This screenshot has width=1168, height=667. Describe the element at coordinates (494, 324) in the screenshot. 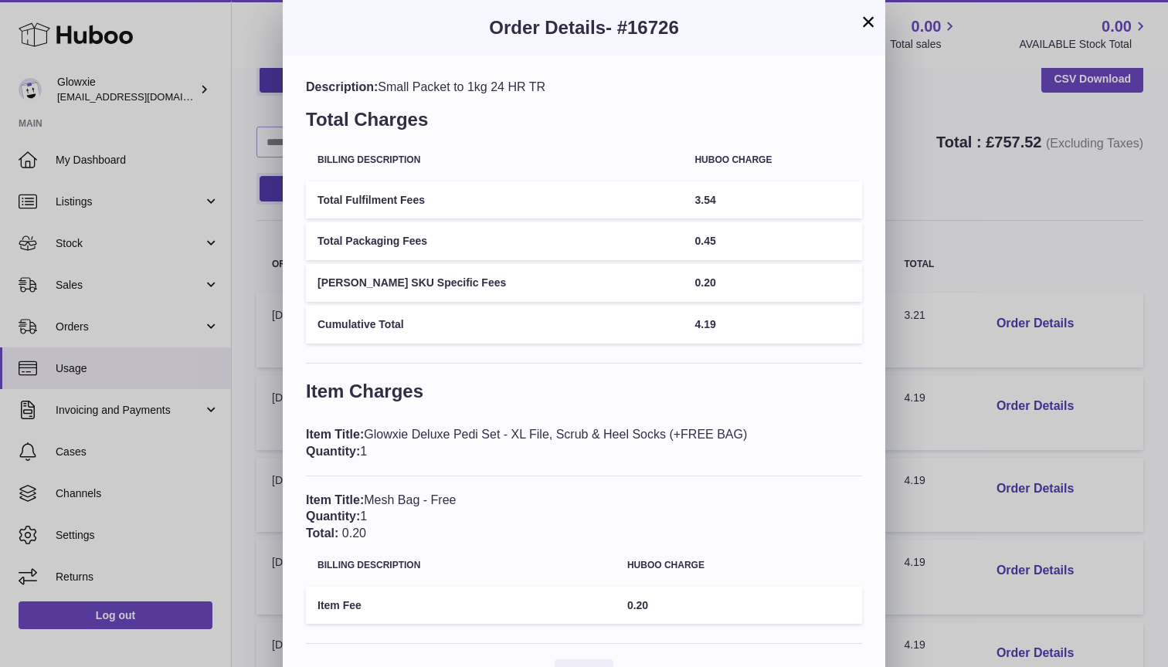

I see `td: Cumulative Total` at that location.